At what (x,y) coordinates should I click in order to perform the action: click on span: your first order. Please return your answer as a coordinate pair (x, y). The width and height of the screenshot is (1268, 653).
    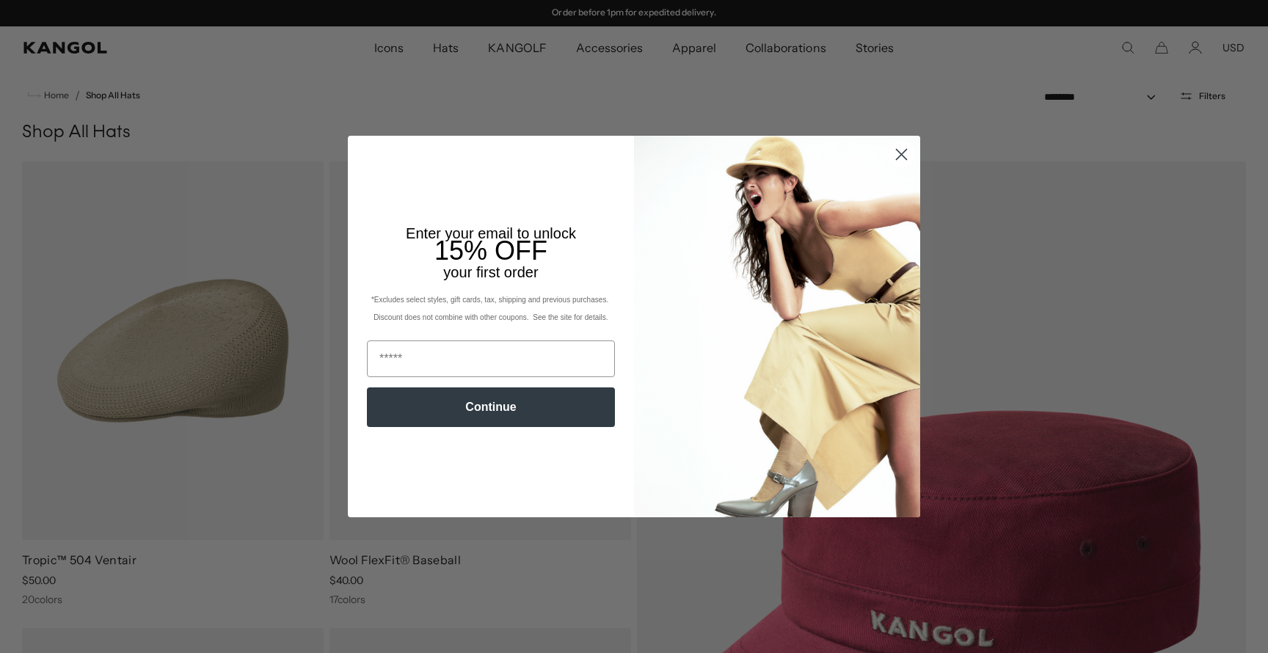
    Looking at the image, I should click on (490, 272).